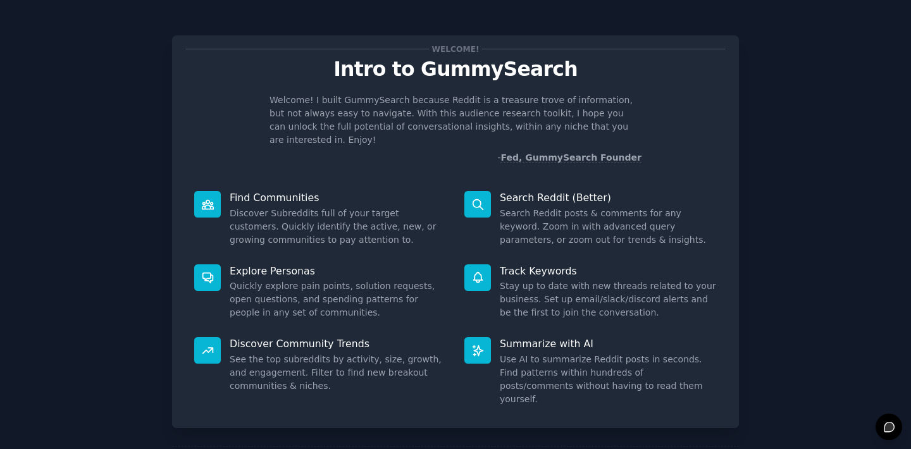  I want to click on p: Discover Community Trends, so click(338, 343).